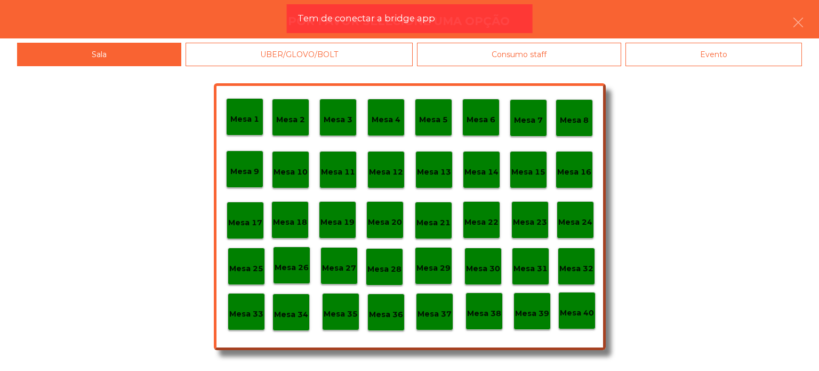  I want to click on p: Mesa 29, so click(434, 268).